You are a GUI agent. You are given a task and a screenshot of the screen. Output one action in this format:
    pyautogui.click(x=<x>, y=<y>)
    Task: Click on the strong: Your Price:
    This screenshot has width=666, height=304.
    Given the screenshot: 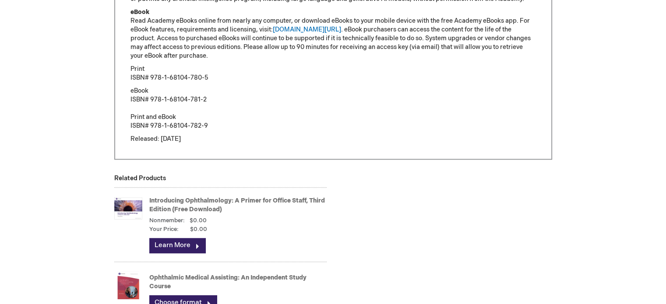 What is the action you would take?
    pyautogui.click(x=164, y=230)
    